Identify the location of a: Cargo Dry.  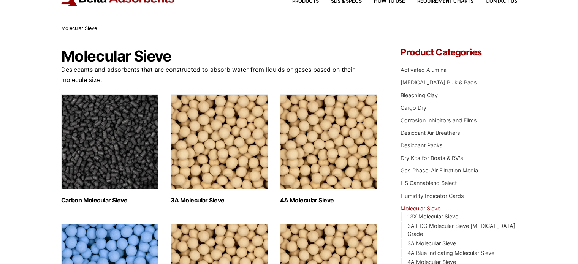
(413, 107).